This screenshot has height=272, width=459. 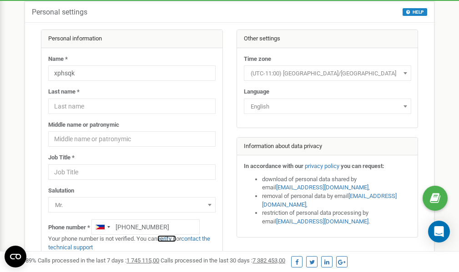 I want to click on label: Time zone, so click(x=257, y=59).